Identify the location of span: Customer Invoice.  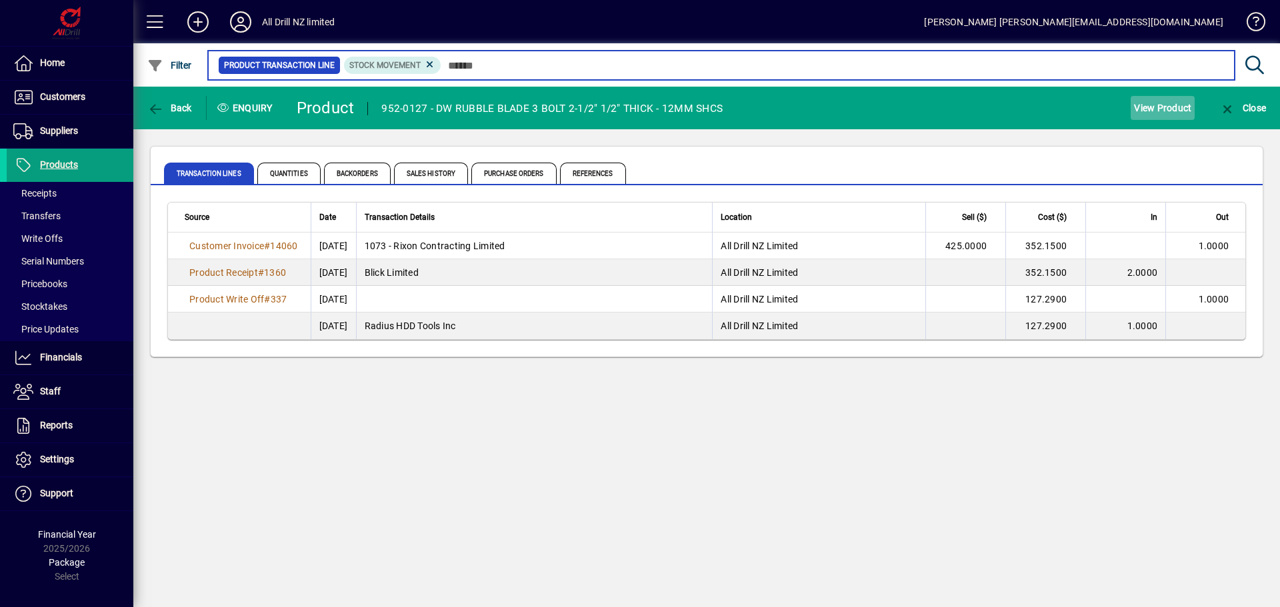
(227, 246).